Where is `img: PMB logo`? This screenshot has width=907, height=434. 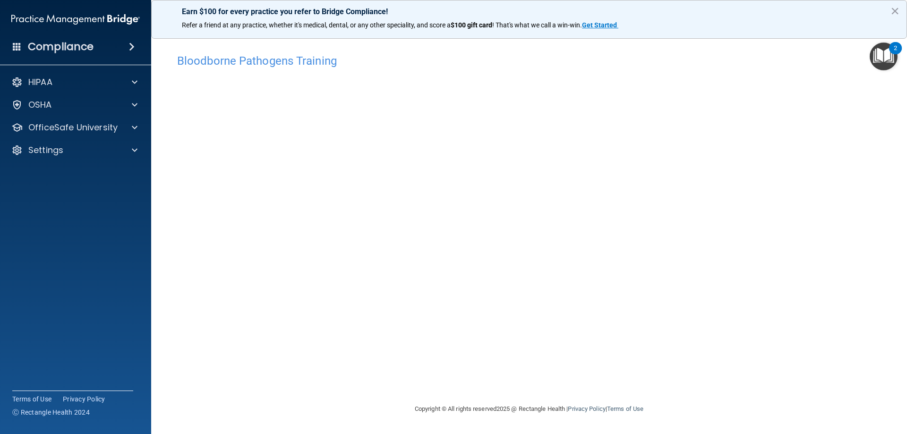 img: PMB logo is located at coordinates (76, 19).